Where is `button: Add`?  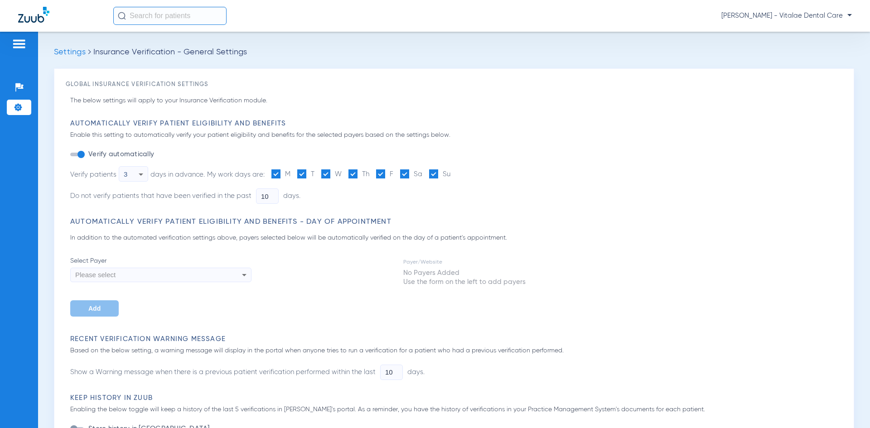
button: Add is located at coordinates (94, 308).